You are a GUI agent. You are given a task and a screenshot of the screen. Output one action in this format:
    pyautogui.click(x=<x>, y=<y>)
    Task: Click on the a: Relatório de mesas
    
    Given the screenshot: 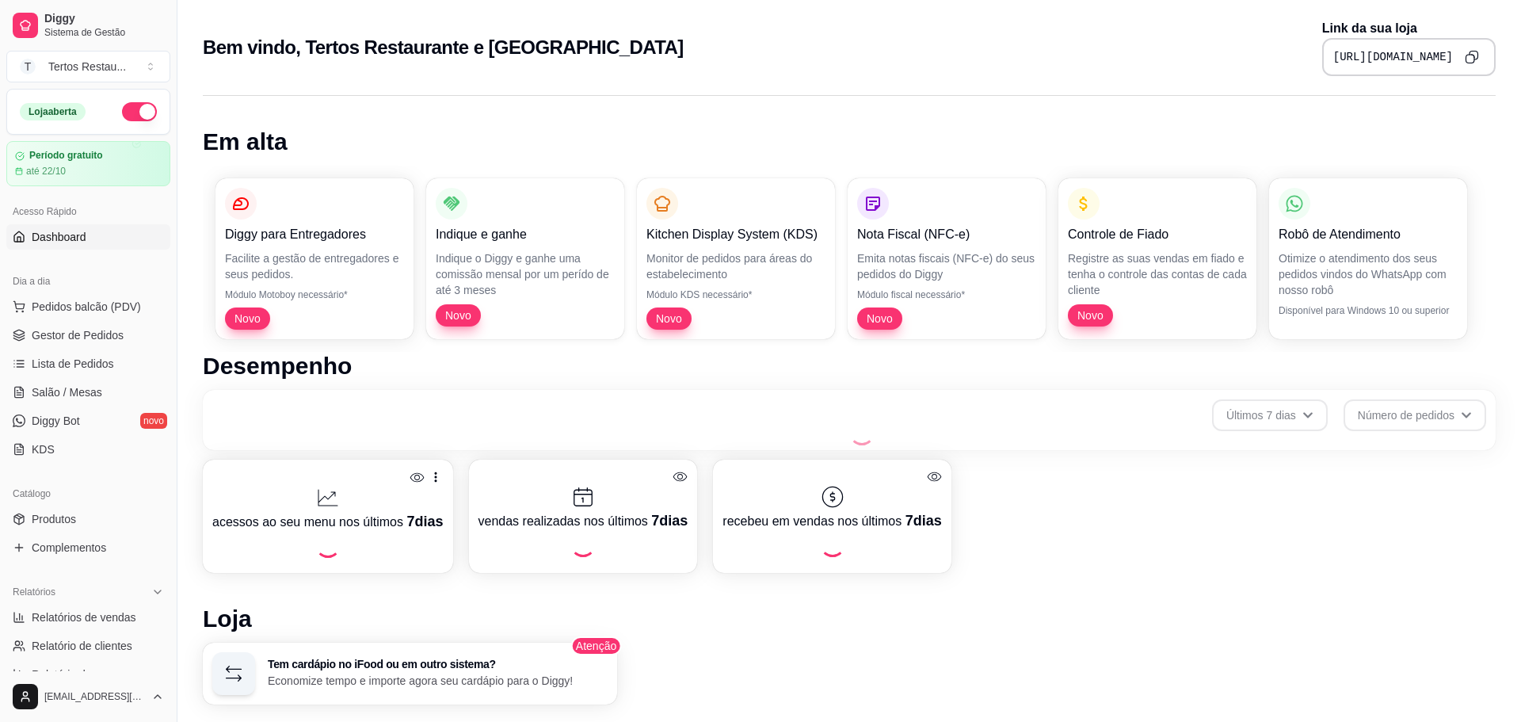 What is the action you would take?
    pyautogui.click(x=88, y=674)
    